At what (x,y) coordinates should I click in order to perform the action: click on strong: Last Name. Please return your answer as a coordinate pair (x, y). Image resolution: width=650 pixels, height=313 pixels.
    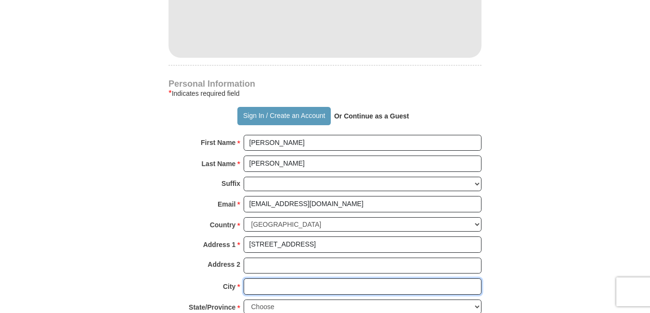
    Looking at the image, I should click on (218, 164).